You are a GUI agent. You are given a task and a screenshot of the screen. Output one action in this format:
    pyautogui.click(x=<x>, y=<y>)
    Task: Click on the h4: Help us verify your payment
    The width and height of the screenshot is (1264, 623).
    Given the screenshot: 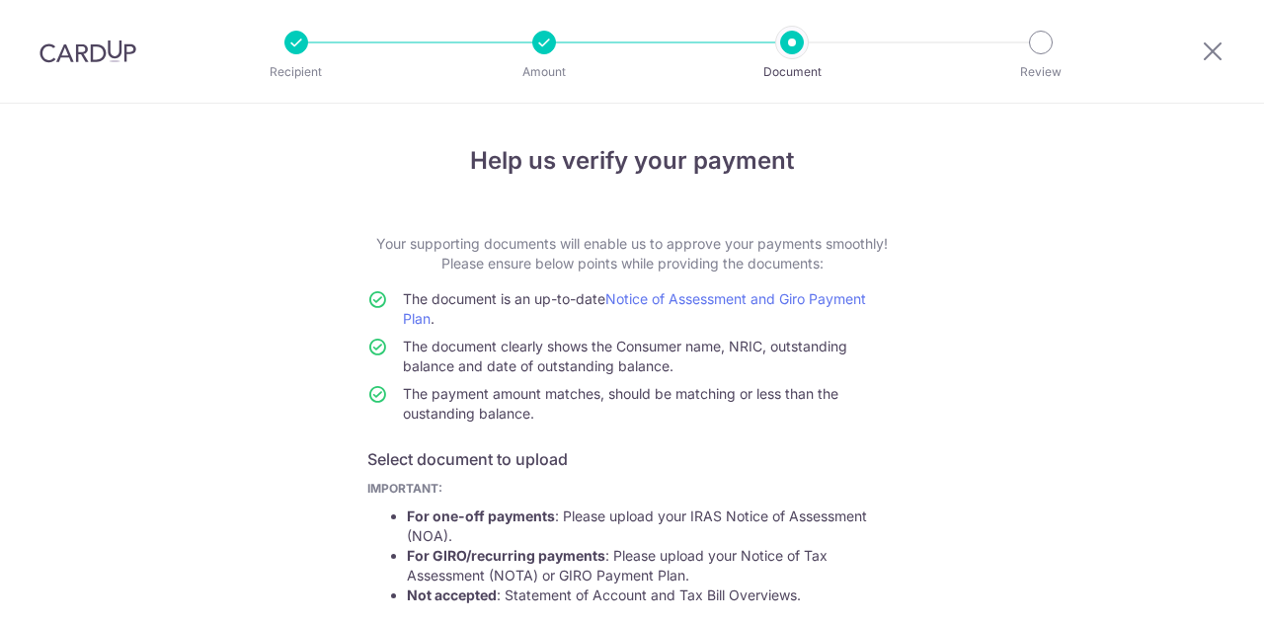 What is the action you would take?
    pyautogui.click(x=632, y=161)
    